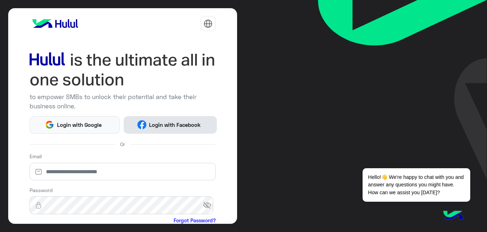 The width and height of the screenshot is (487, 232). What do you see at coordinates (208, 24) in the screenshot?
I see `img: tab` at bounding box center [208, 24].